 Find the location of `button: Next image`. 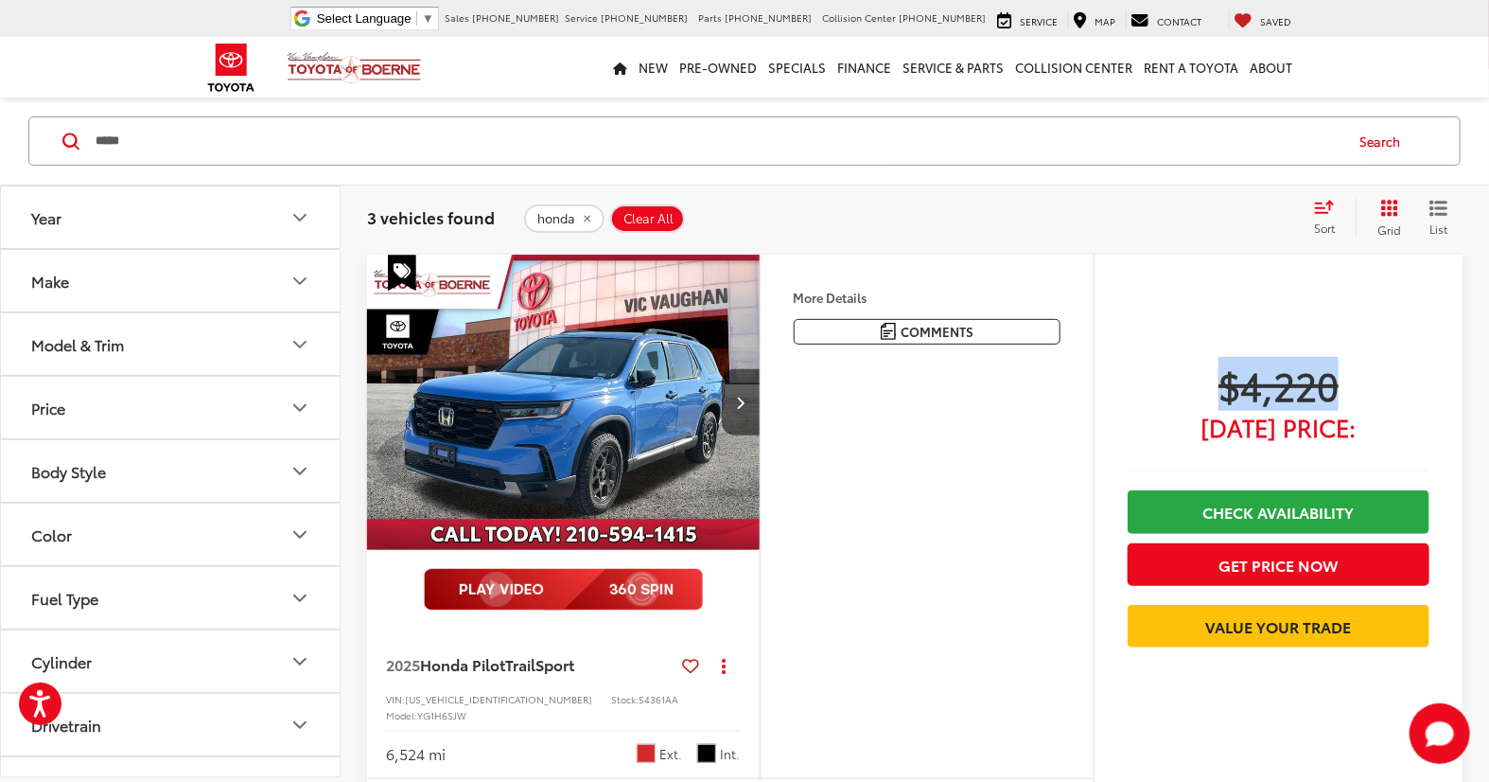

button: Next image is located at coordinates (741, 402).